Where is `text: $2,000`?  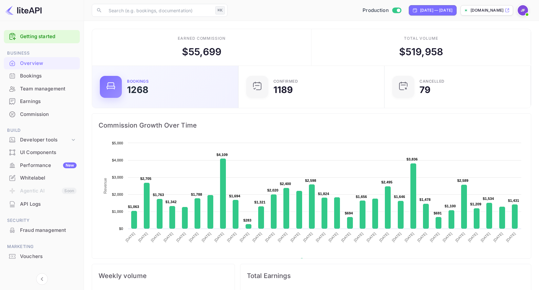
text: $2,000 is located at coordinates (117, 194).